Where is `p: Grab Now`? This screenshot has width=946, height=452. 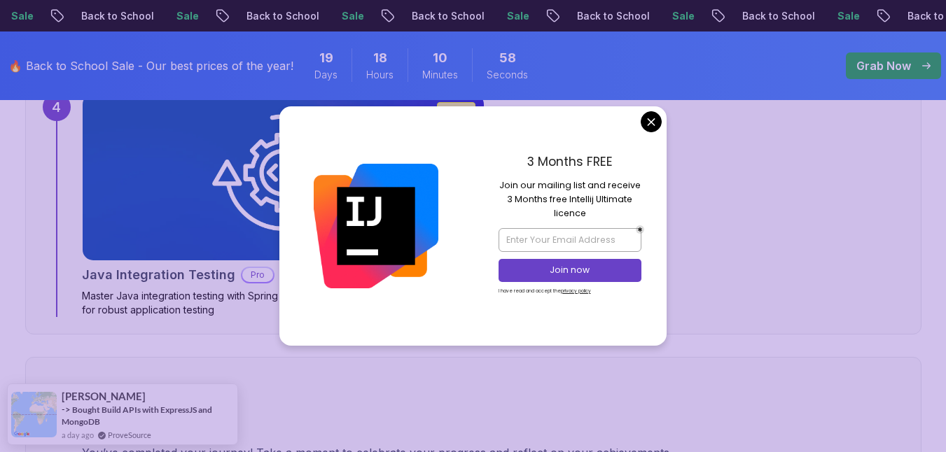
p: Grab Now is located at coordinates (884, 66).